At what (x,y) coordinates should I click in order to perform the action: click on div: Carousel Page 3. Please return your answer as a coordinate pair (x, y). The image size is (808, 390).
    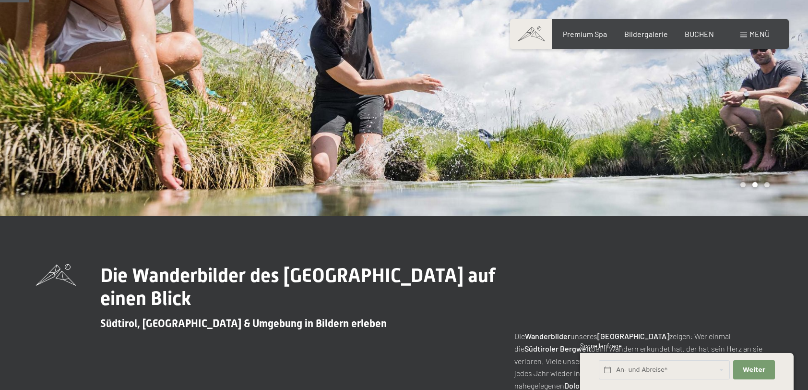
    Looking at the image, I should click on (767, 184).